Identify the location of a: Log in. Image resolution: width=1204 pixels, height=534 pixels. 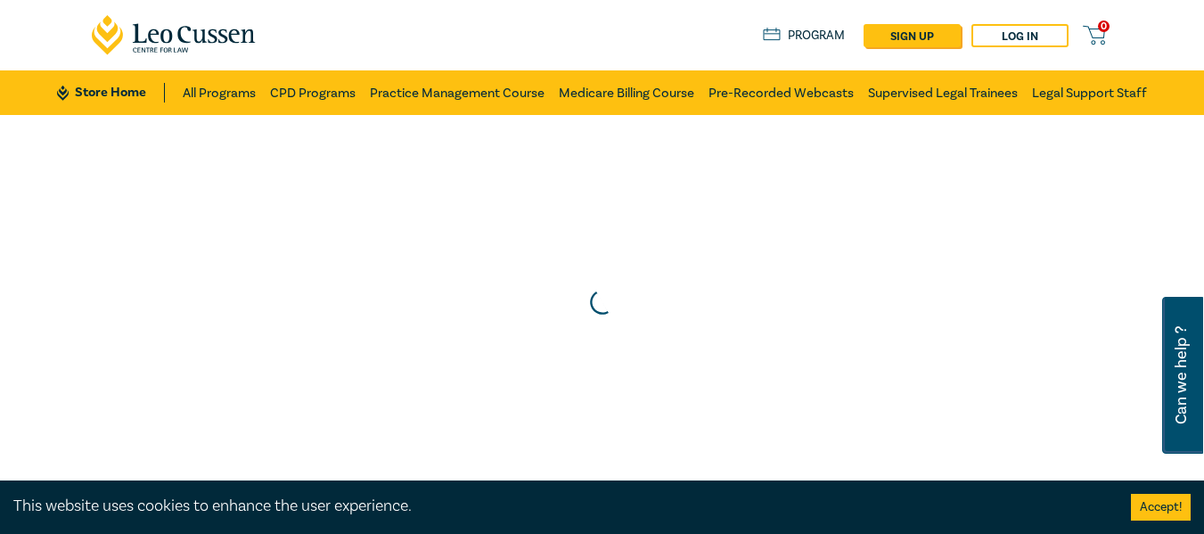
(1019, 36).